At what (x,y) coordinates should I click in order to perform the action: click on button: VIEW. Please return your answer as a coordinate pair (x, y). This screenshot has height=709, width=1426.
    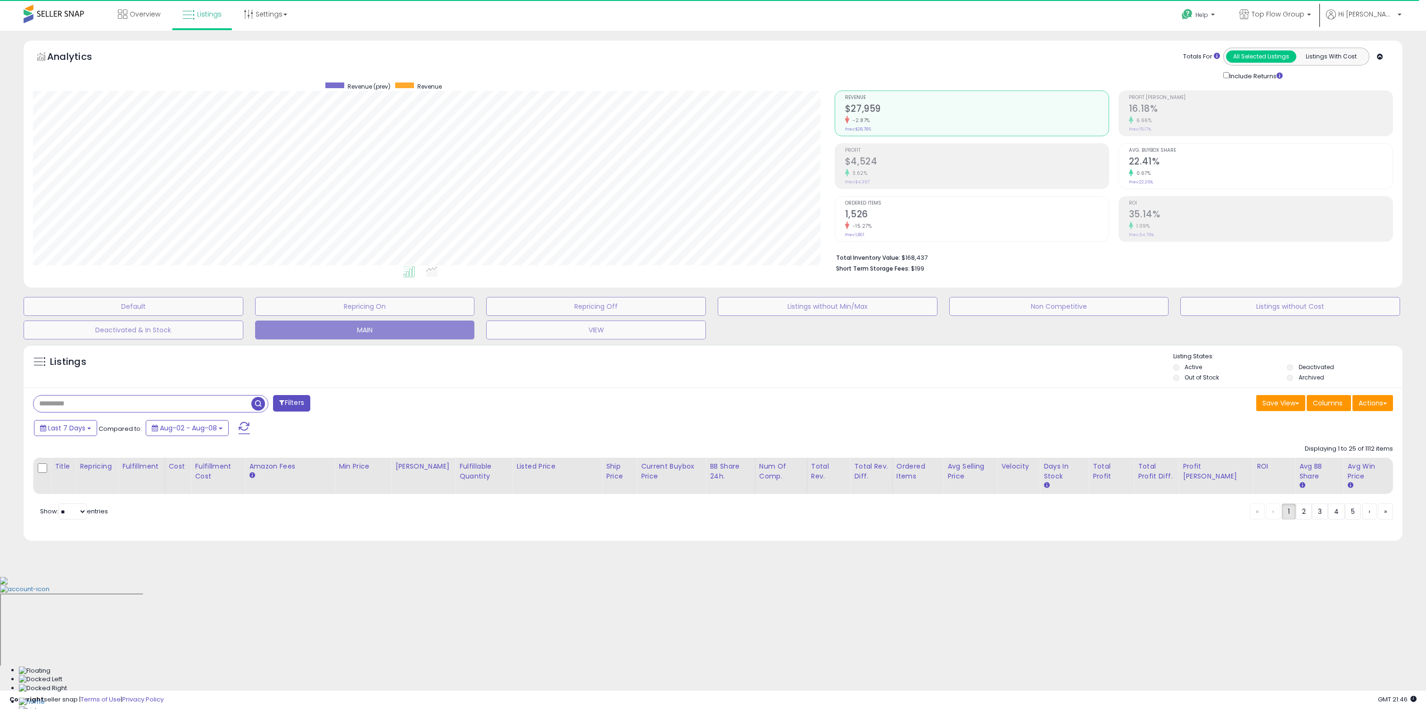
    Looking at the image, I should click on (596, 330).